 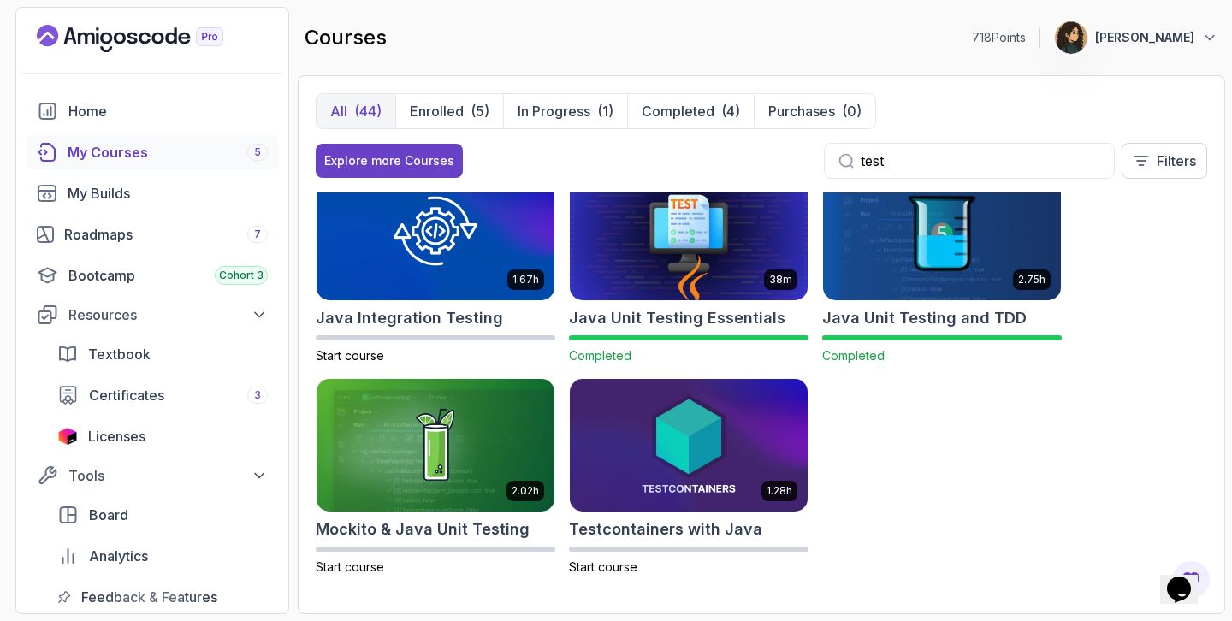 What do you see at coordinates (258, 234) in the screenshot?
I see `span: 7` at bounding box center [258, 234].